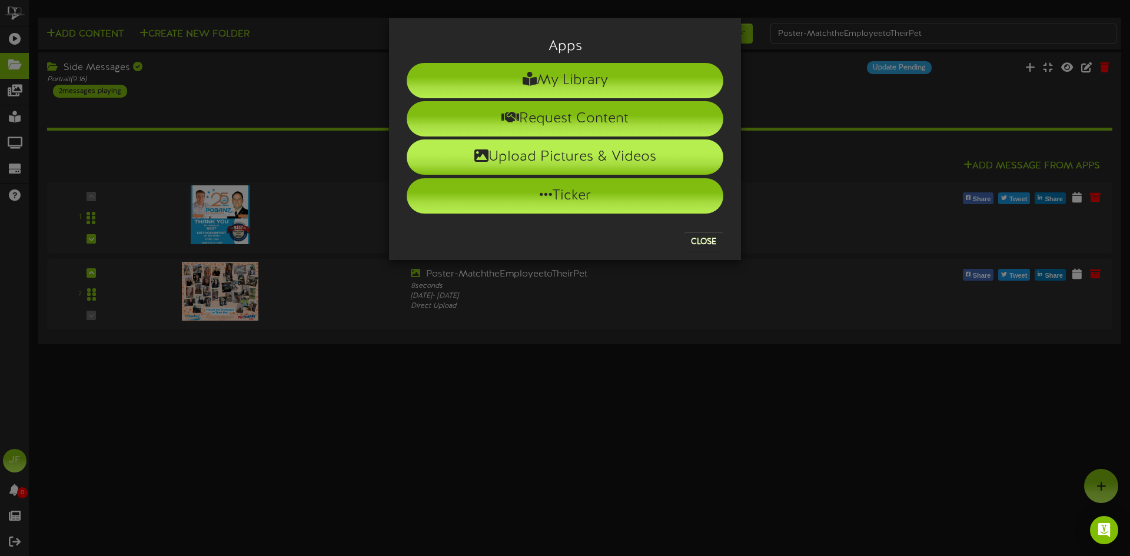 Image resolution: width=1130 pixels, height=556 pixels. Describe the element at coordinates (565, 196) in the screenshot. I see `li: Ticker` at that location.